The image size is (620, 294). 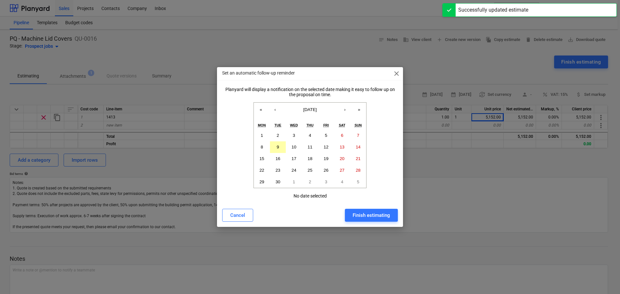 I want to click on div: Cancel, so click(x=238, y=215).